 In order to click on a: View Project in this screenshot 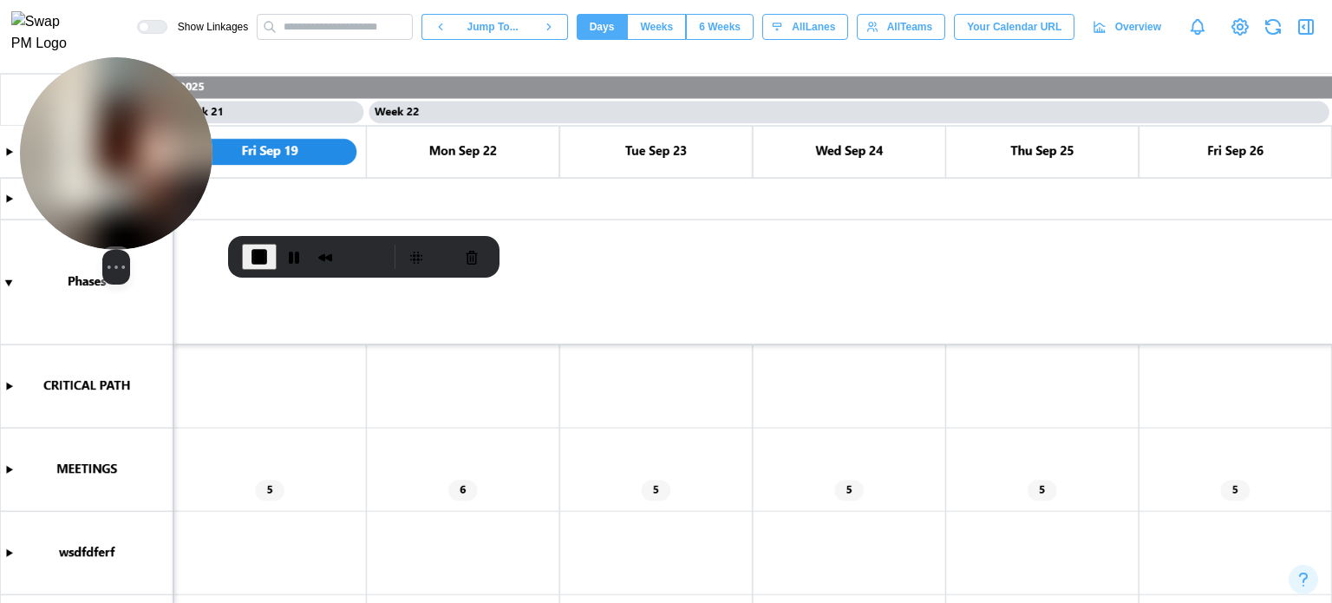, I will do `click(1240, 27)`.